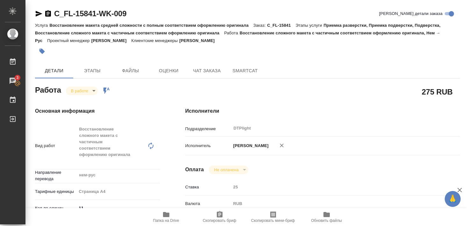  I want to click on p: Клиентские менеджеры, so click(155, 40).